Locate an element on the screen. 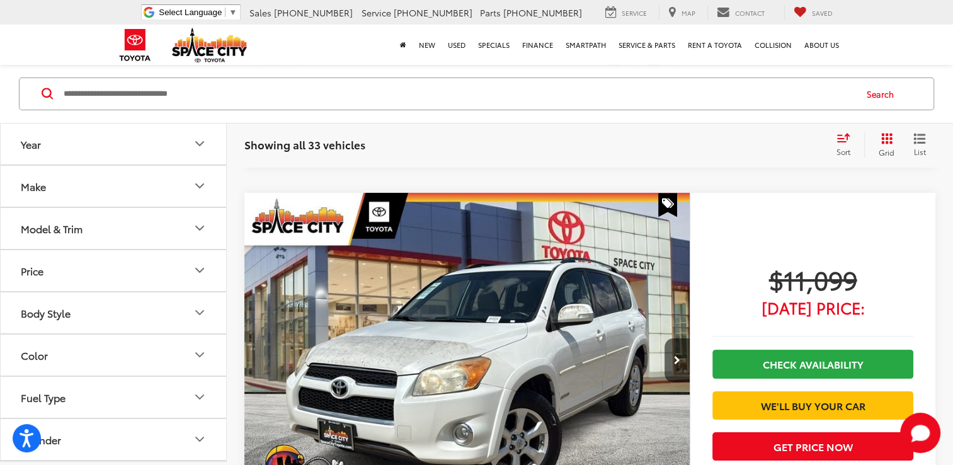  a: Finance is located at coordinates (537, 45).